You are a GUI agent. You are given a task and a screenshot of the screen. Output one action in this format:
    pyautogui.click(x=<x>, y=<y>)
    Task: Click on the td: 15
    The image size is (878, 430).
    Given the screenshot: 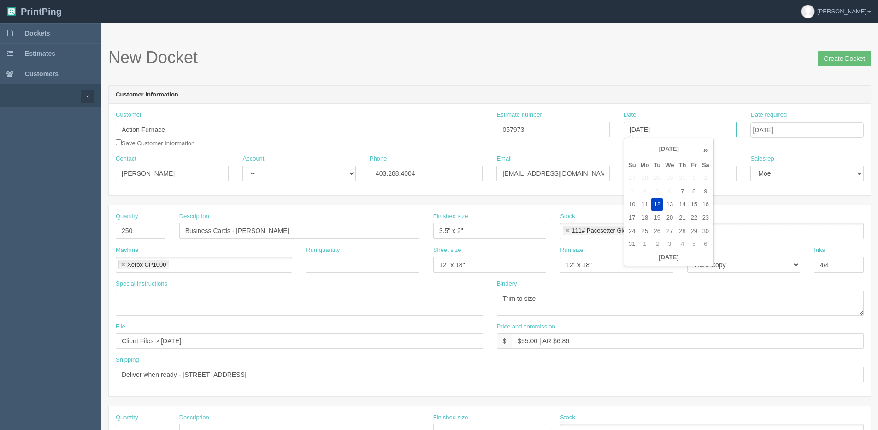 What is the action you would take?
    pyautogui.click(x=694, y=204)
    